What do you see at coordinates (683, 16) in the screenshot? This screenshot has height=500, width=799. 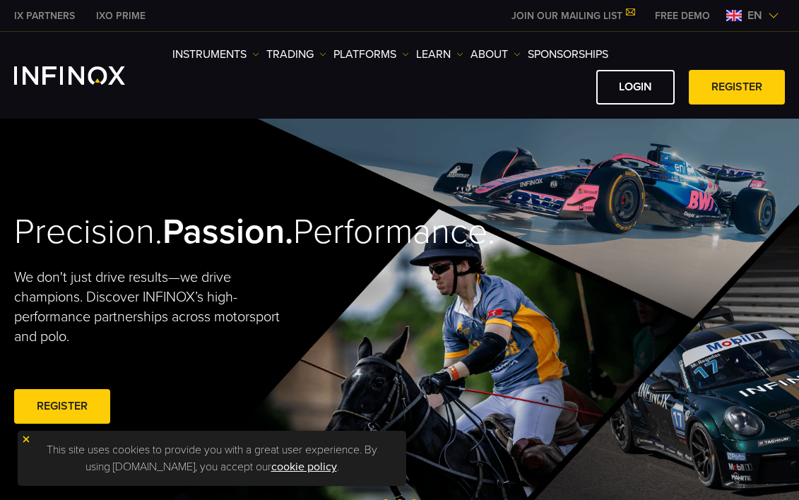 I see `a: INFINOX MENU` at bounding box center [683, 16].